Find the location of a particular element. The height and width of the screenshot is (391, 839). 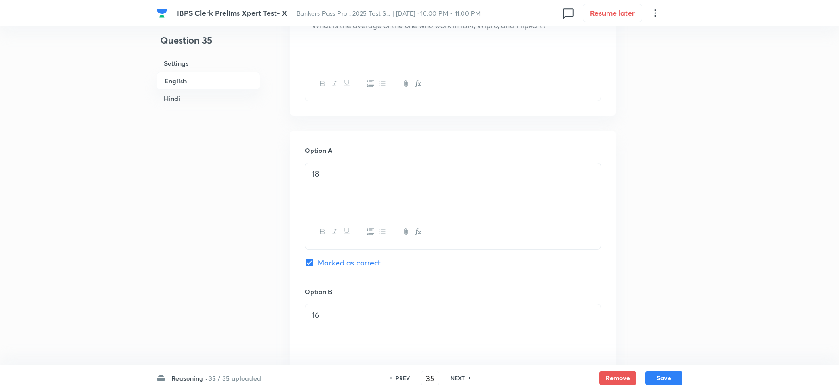

h6: Reasoning · is located at coordinates (189, 378).